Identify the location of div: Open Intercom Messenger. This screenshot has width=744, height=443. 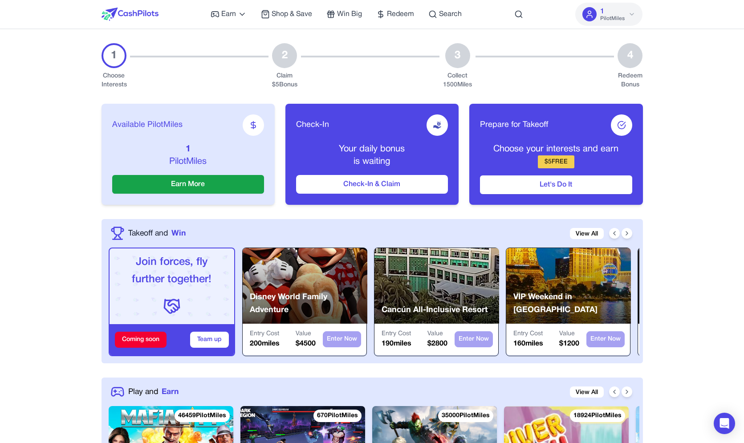
(724, 423).